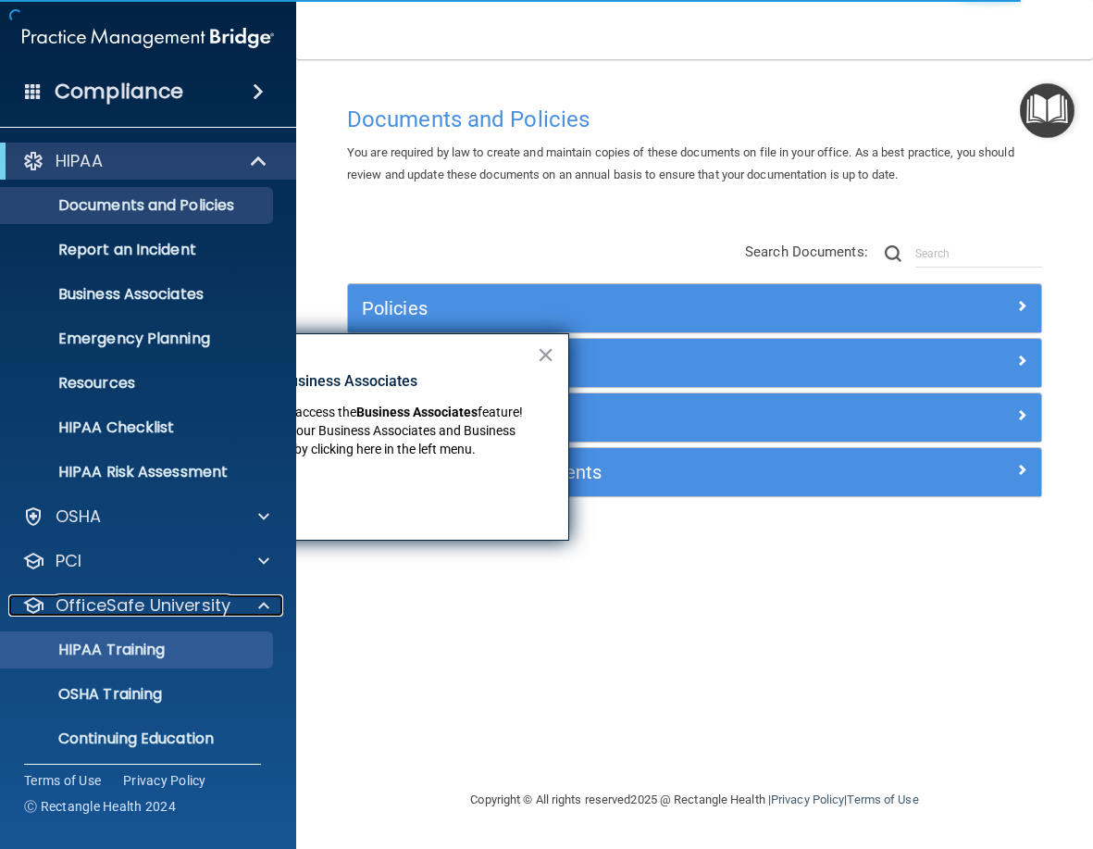 This screenshot has height=849, width=1093. Describe the element at coordinates (143, 605) in the screenshot. I see `p: OfficeSafe University` at that location.